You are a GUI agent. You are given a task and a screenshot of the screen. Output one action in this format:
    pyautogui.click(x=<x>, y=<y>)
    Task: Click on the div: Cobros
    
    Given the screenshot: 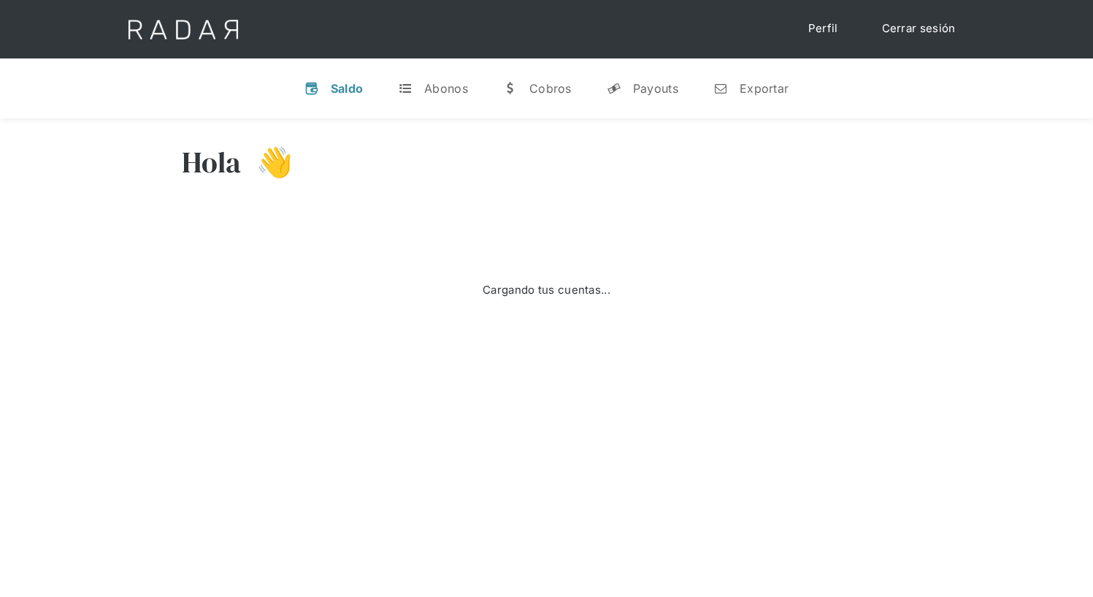 What is the action you would take?
    pyautogui.click(x=551, y=88)
    